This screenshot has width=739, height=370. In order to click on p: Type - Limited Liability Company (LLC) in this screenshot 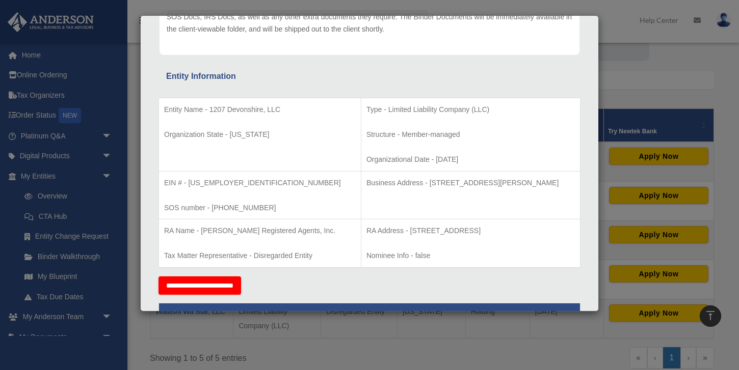, I will do `click(470, 110)`.